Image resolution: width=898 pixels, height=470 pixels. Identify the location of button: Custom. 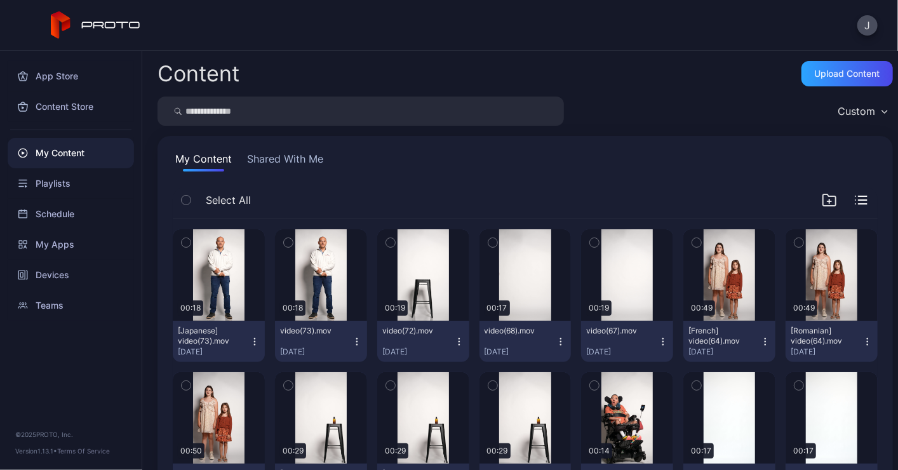
(862, 111).